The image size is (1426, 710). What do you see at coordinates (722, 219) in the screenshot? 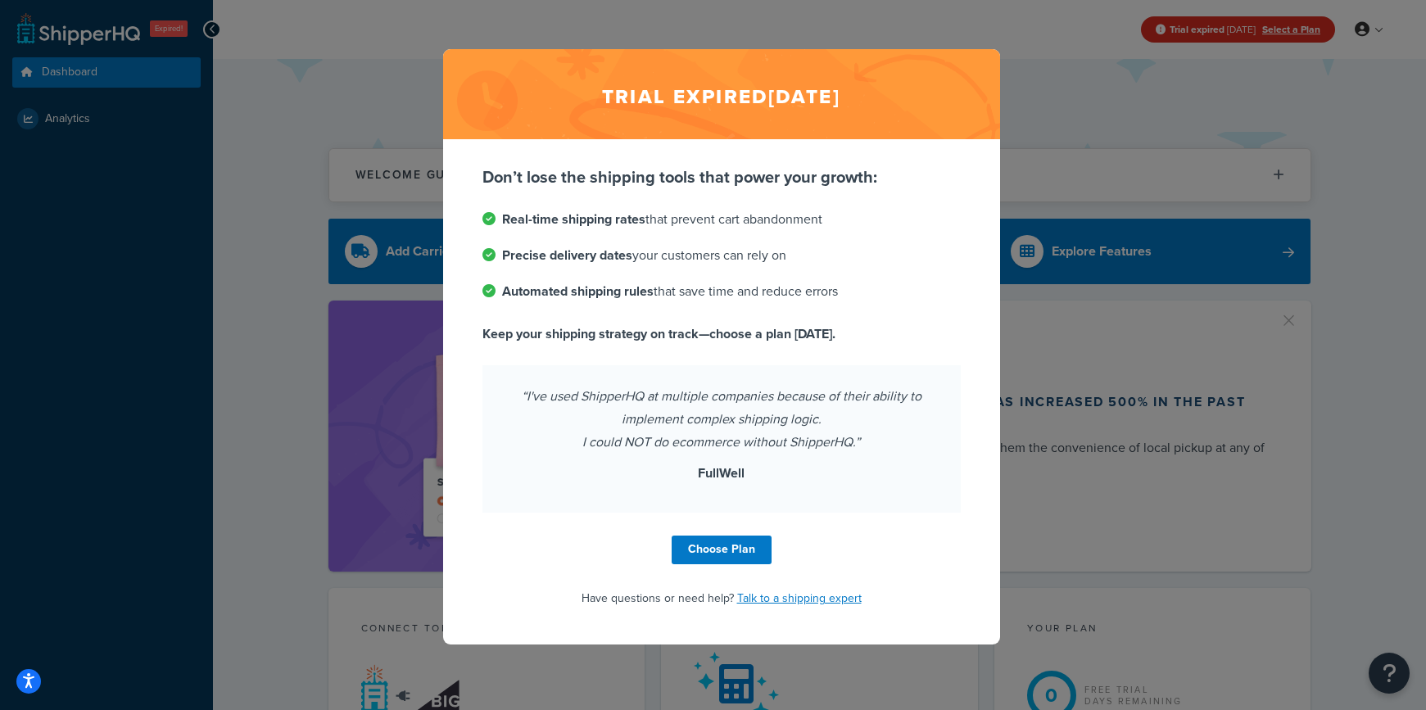
I see `li: that prevent cart abandonment` at bounding box center [722, 219].